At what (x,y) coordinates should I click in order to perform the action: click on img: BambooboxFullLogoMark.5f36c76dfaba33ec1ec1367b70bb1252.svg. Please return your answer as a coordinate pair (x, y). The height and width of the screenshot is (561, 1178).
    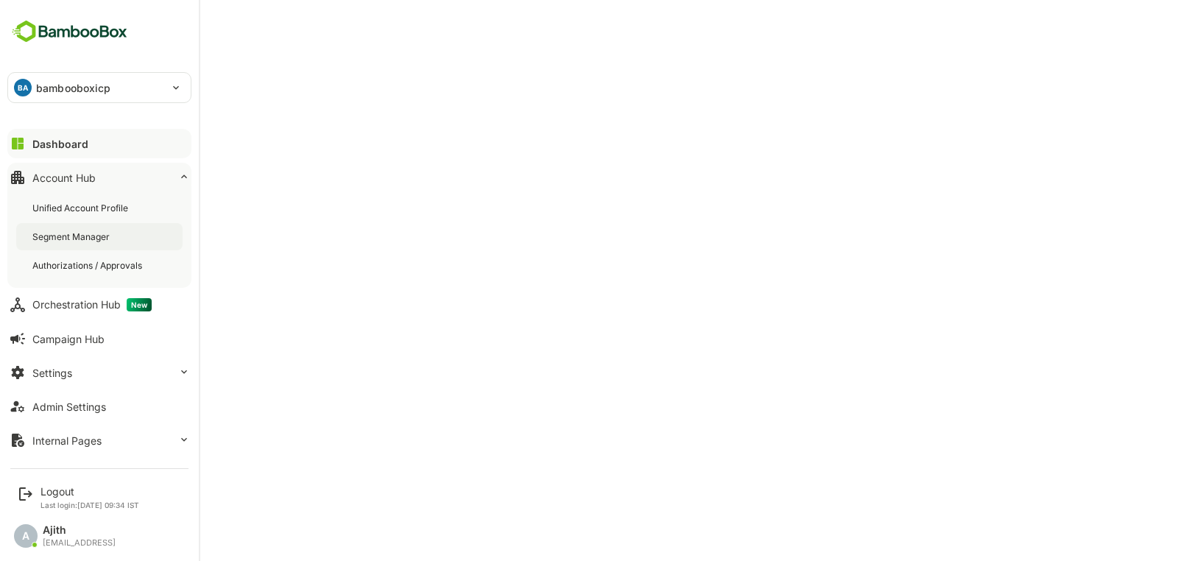
    Looking at the image, I should click on (69, 32).